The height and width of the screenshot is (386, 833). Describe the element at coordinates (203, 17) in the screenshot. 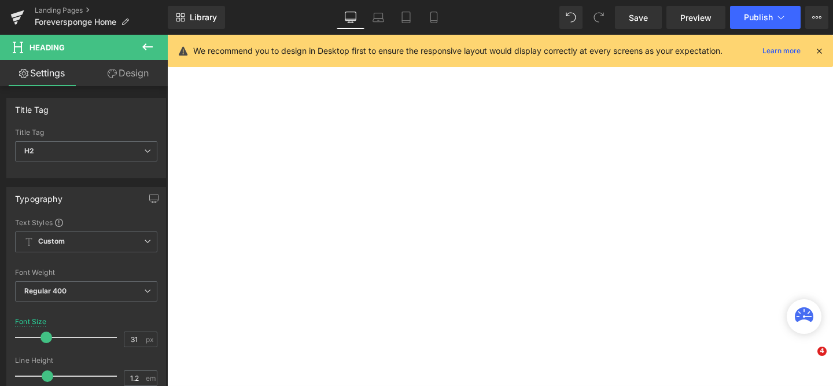

I see `span: Library` at that location.